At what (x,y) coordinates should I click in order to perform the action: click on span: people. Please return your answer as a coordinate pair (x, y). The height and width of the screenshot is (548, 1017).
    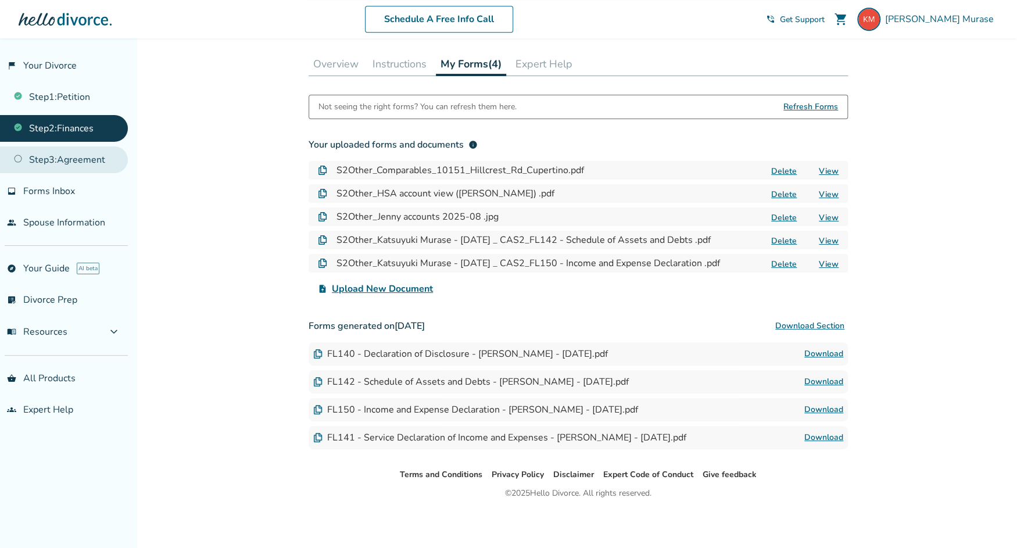
    Looking at the image, I should click on (12, 223).